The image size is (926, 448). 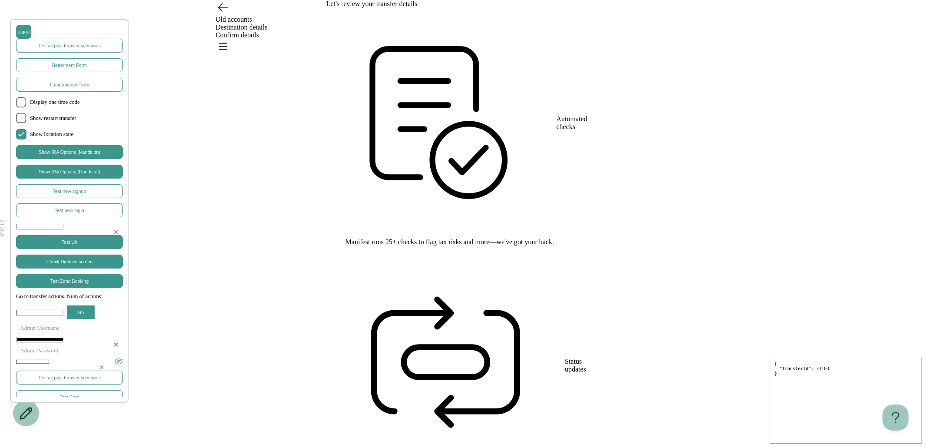 I want to click on span: Show restart transfer, so click(x=76, y=118).